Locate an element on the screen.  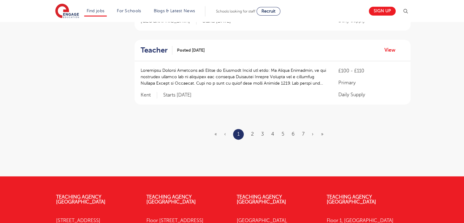
a: 1 is located at coordinates (238, 134).